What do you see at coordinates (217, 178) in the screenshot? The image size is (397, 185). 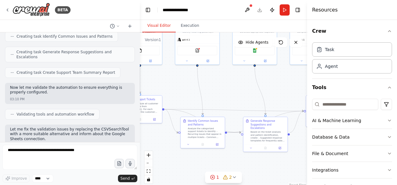 I see `span: 1` at bounding box center [217, 178].